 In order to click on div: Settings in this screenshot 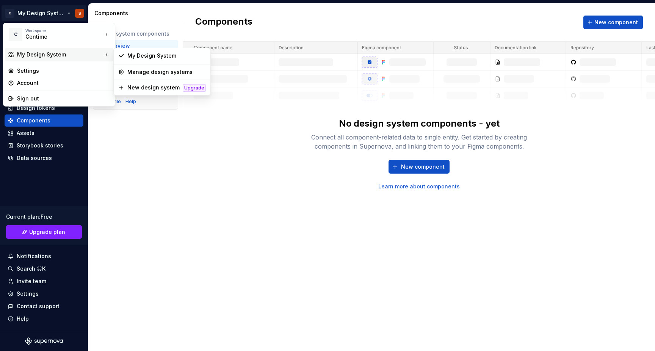, I will do `click(64, 71)`.